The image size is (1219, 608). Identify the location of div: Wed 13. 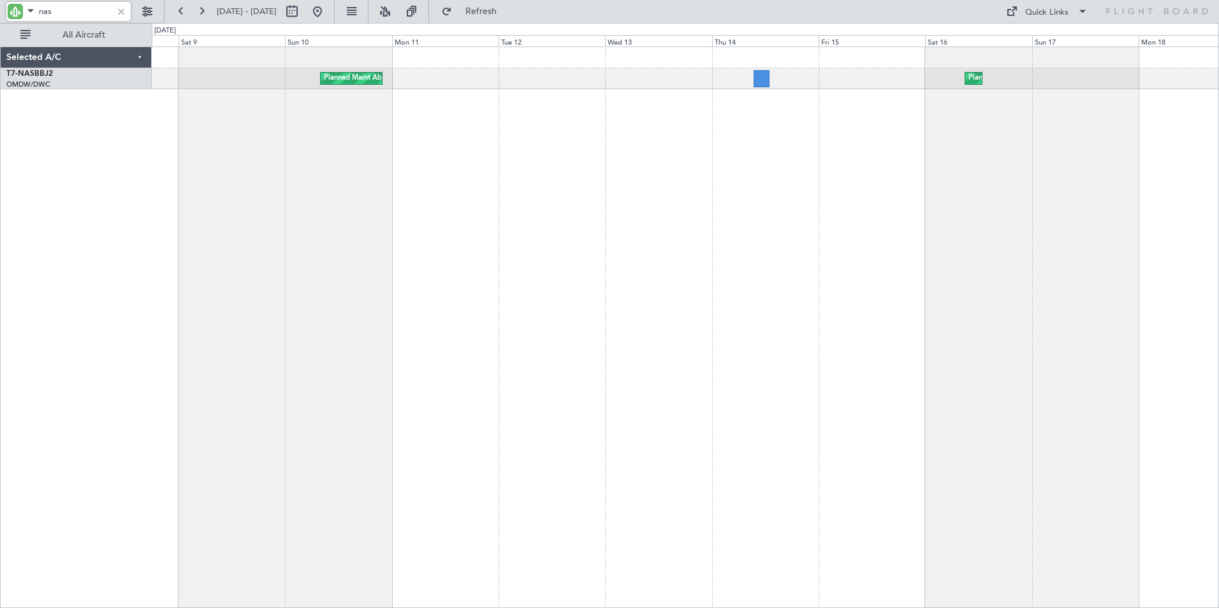
(658, 41).